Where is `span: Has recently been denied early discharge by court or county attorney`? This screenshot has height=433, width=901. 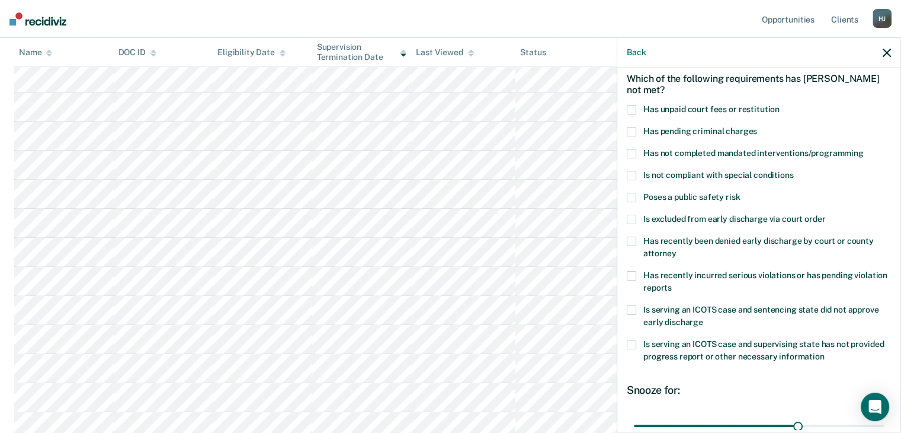 span: Has recently been denied early discharge by court or county attorney is located at coordinates (759, 247).